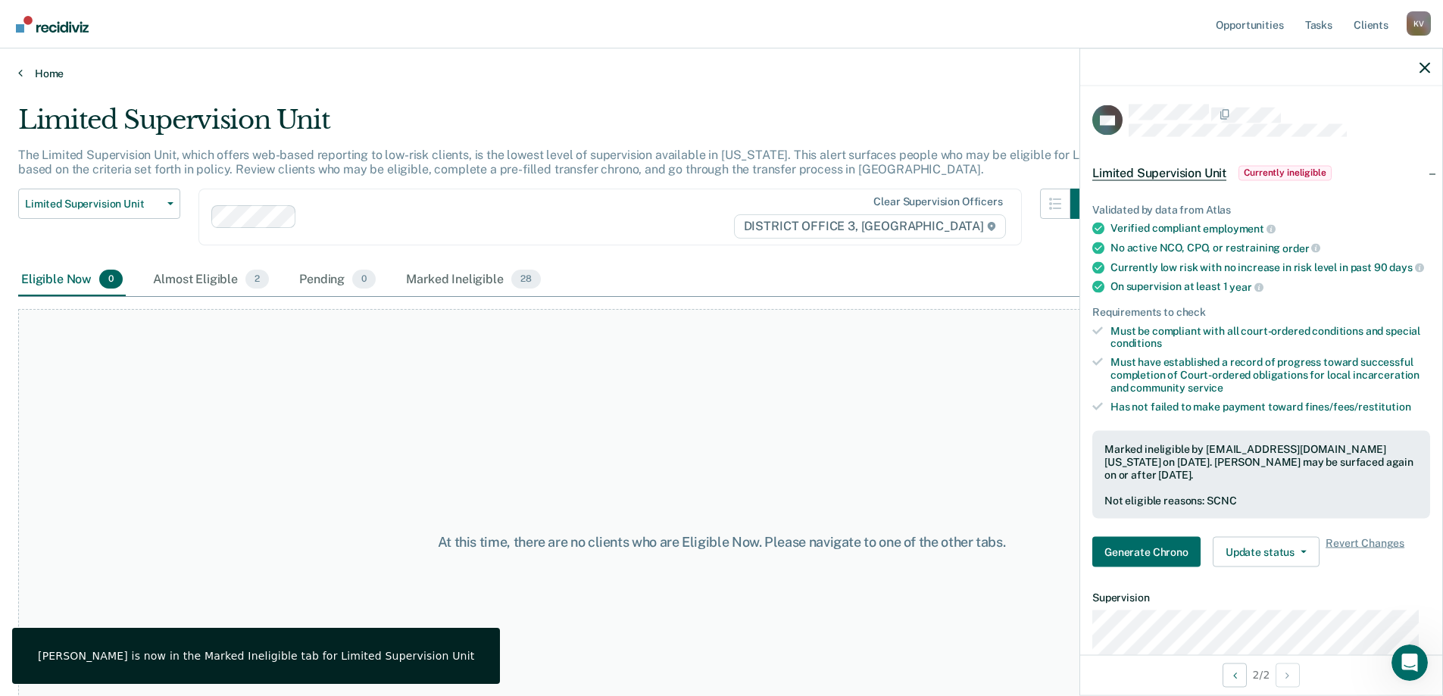 This screenshot has height=696, width=1443. Describe the element at coordinates (1365, 552) in the screenshot. I see `span: Revert Changes` at that location.